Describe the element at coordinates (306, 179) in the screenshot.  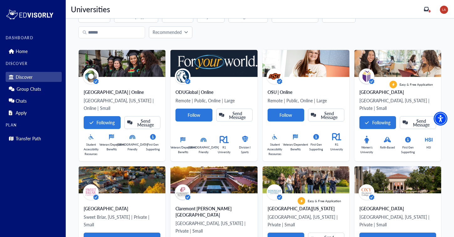
I see `img: A group of diverse people joyfully jumping and posing outdoors in front of a large house, surroun...` at that location.